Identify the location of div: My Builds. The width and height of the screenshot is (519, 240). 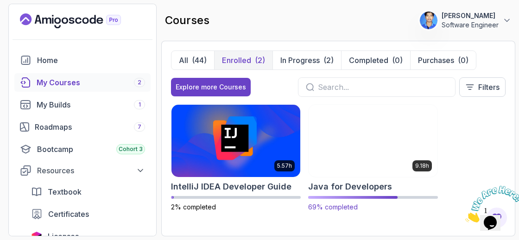
(91, 105).